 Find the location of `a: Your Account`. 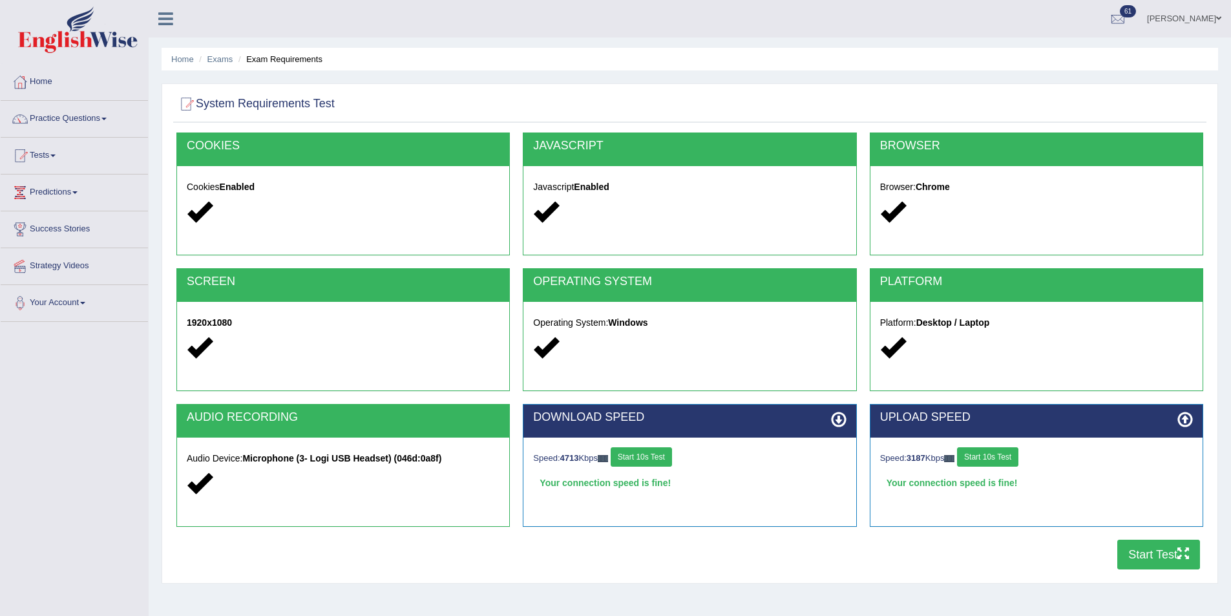

a: Your Account is located at coordinates (74, 301).